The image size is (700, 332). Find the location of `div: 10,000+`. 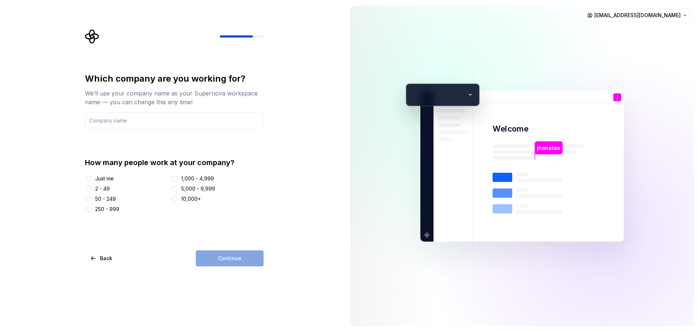

div: 10,000+ is located at coordinates (191, 199).